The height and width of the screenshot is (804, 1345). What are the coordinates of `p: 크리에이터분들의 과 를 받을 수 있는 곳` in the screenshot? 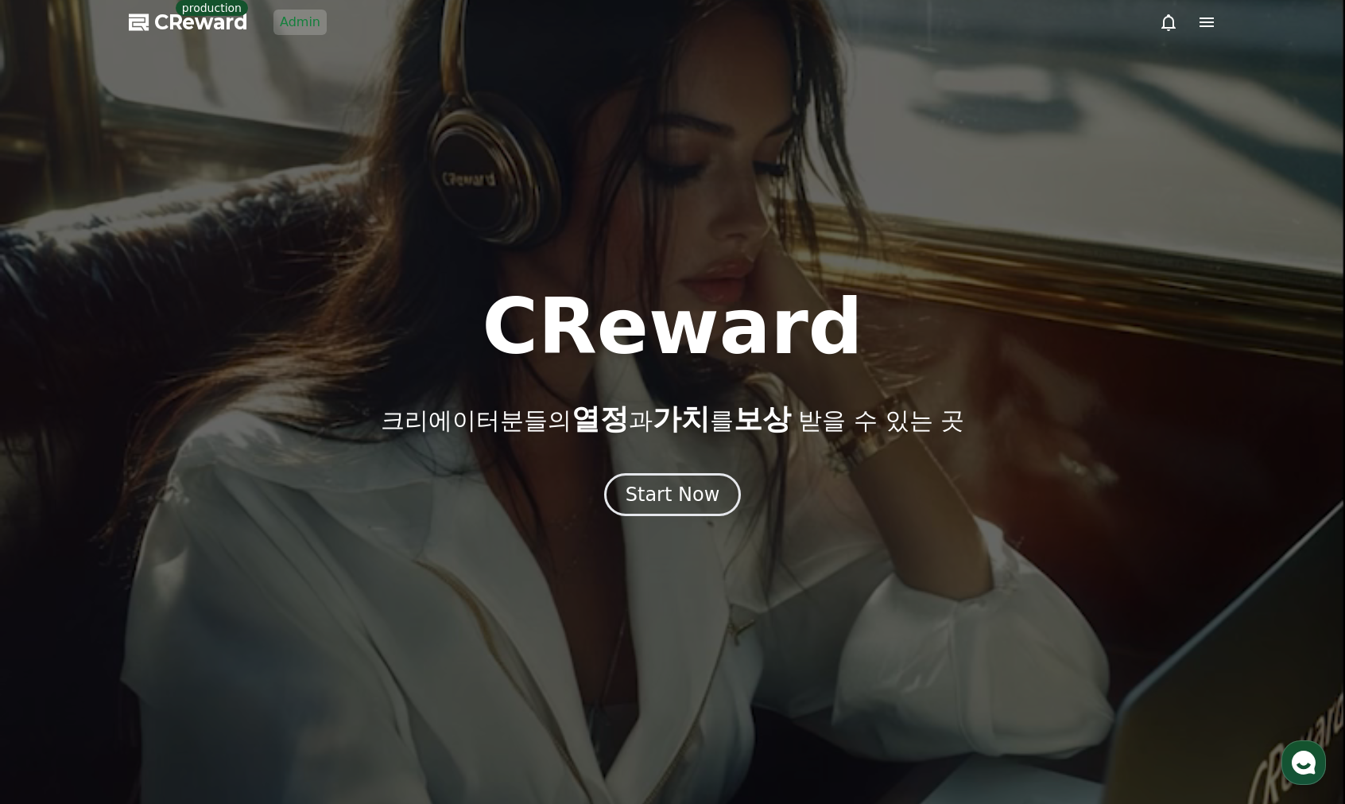 It's located at (672, 419).